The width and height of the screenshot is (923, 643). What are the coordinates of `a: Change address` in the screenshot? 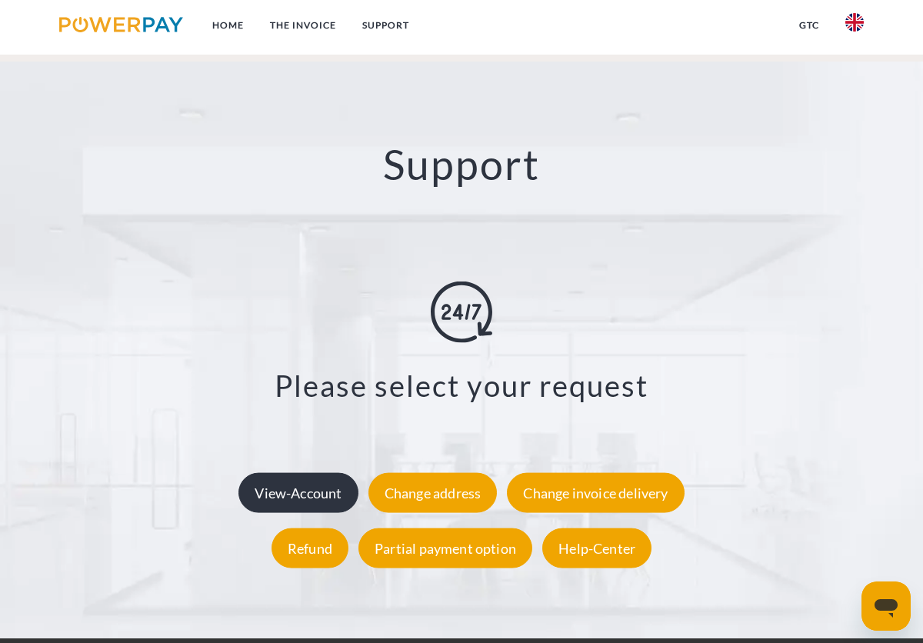 It's located at (433, 492).